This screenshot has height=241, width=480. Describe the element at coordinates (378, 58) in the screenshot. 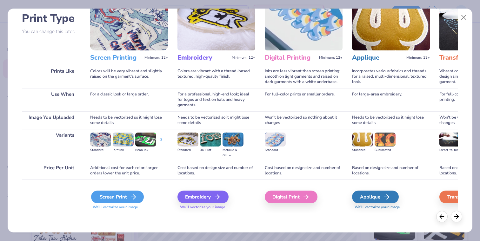

I see `h3: Applique` at that location.